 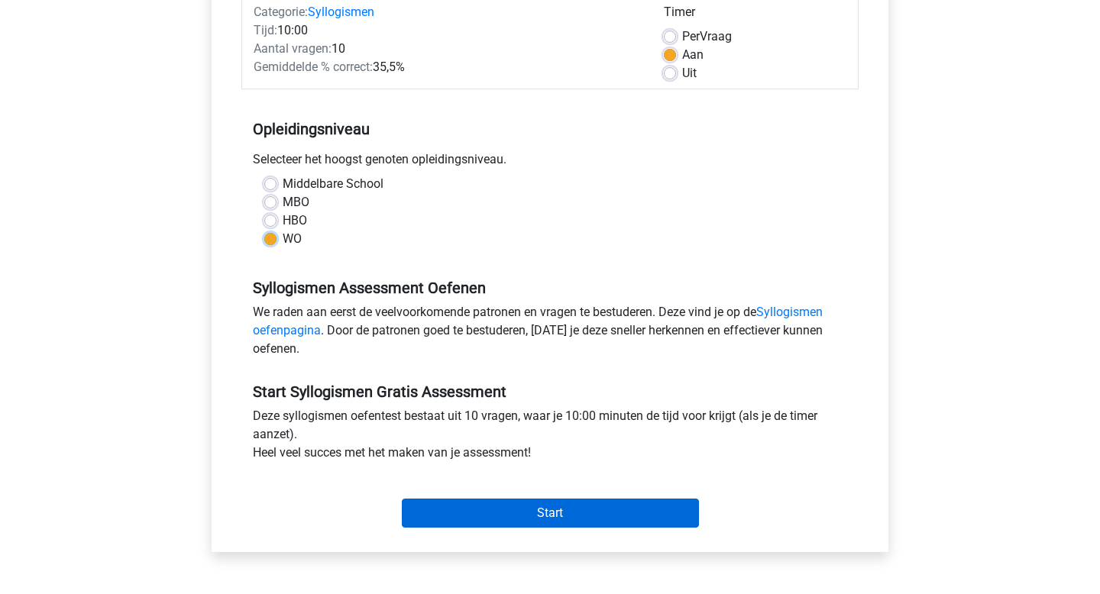 What do you see at coordinates (550, 334) in the screenshot?
I see `div: We raden aan eerst de veelvoorkomende patronen en vragen te bestuderen. Deze vind je op de . Door...` at bounding box center [550, 334].